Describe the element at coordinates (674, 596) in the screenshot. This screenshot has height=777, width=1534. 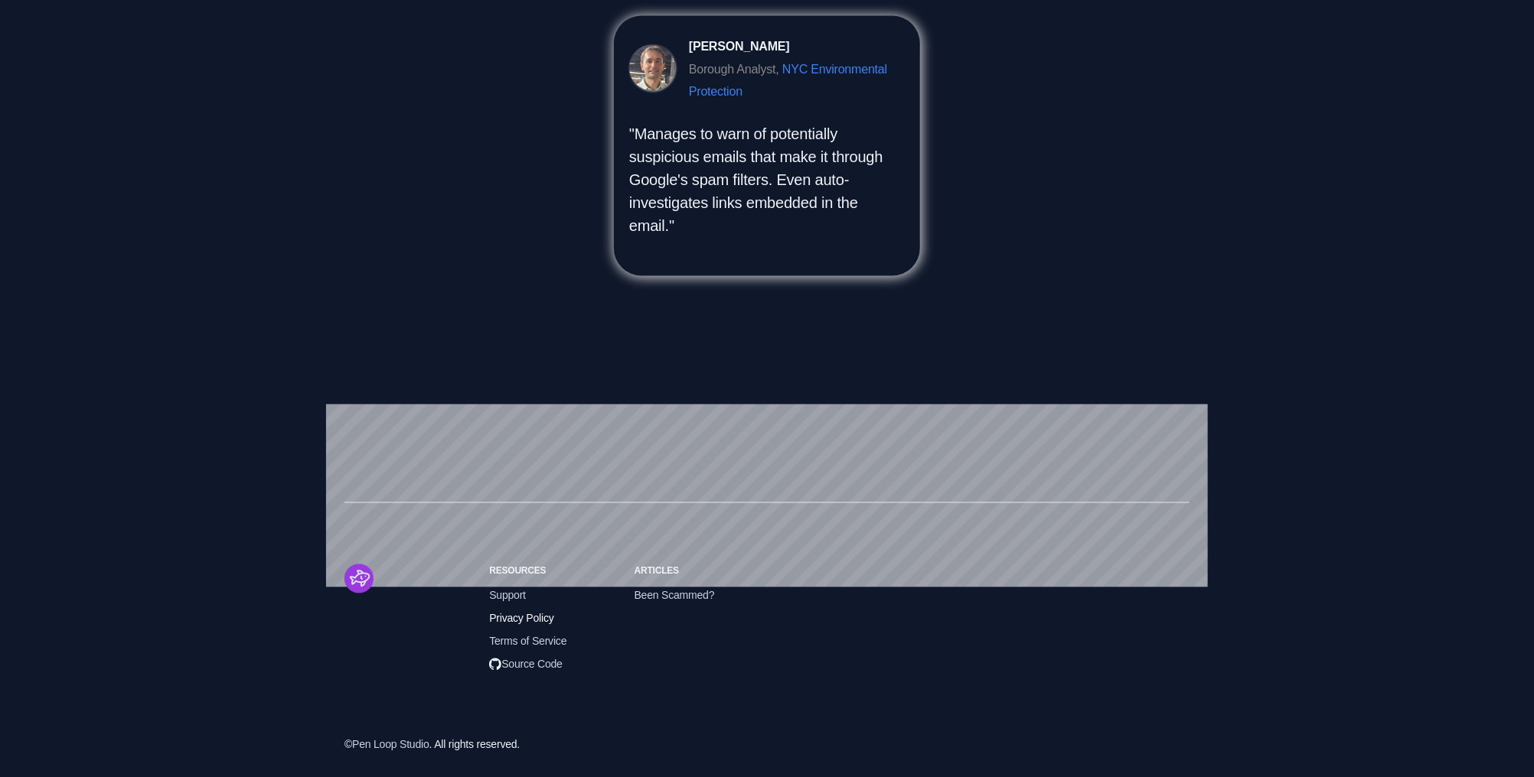
I see `a: Been Scammed?` at that location.